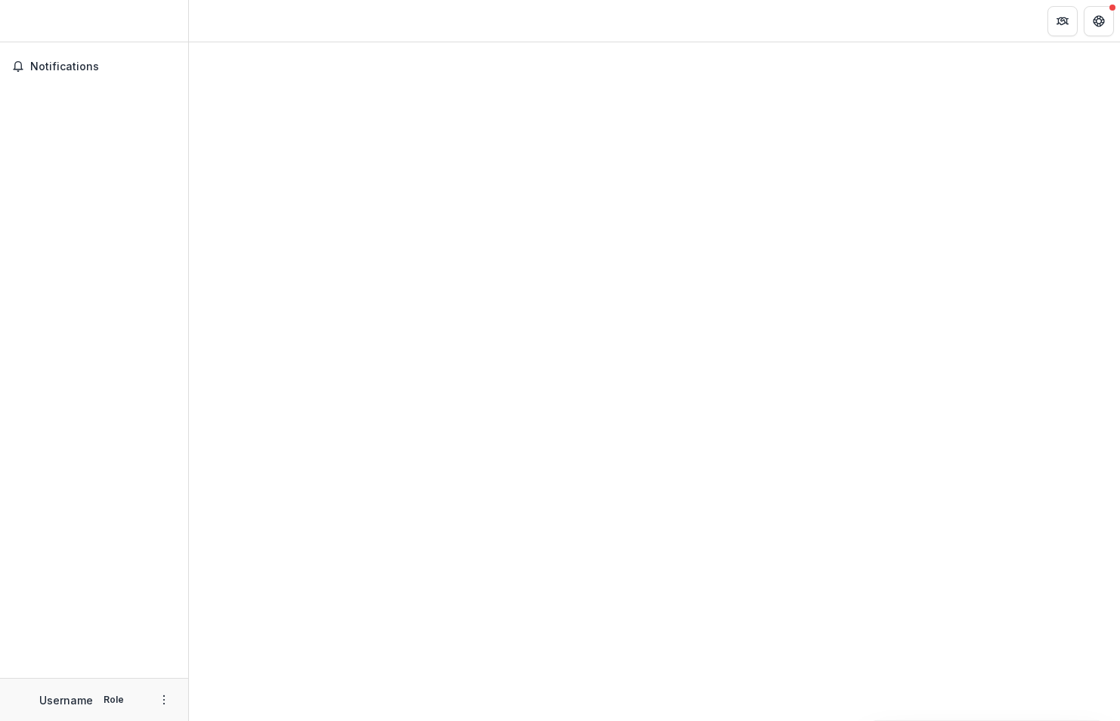 Image resolution: width=1120 pixels, height=721 pixels. I want to click on button: Notifications, so click(94, 67).